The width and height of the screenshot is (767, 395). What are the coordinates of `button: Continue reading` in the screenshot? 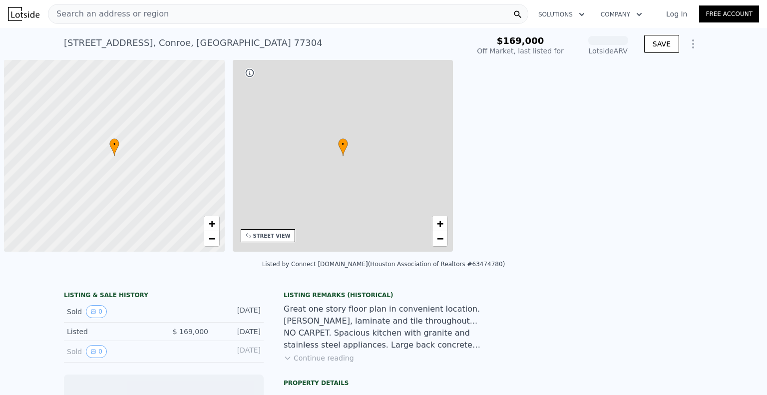 It's located at (319, 358).